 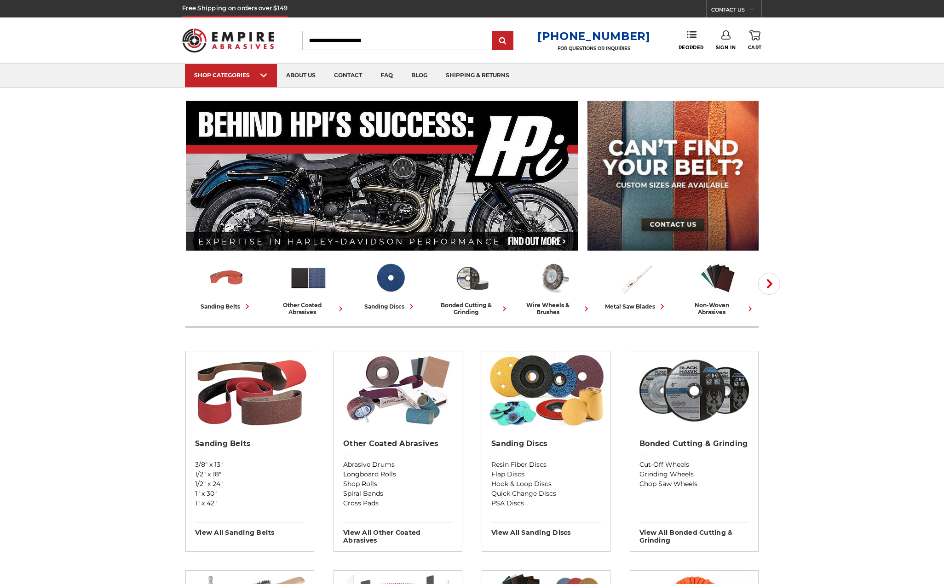 What do you see at coordinates (694, 533) in the screenshot?
I see `h3: View All bonded cutting & grinding` at bounding box center [694, 533].